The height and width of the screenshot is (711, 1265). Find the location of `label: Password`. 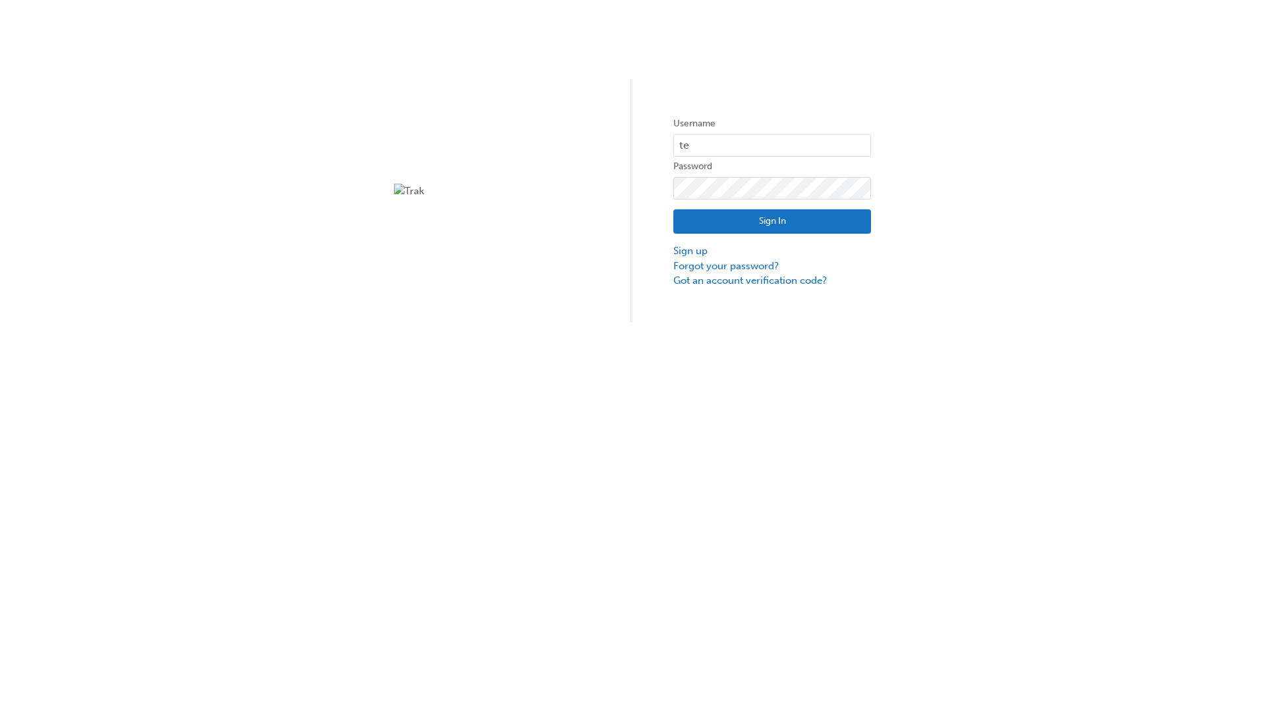

label: Password is located at coordinates (772, 167).